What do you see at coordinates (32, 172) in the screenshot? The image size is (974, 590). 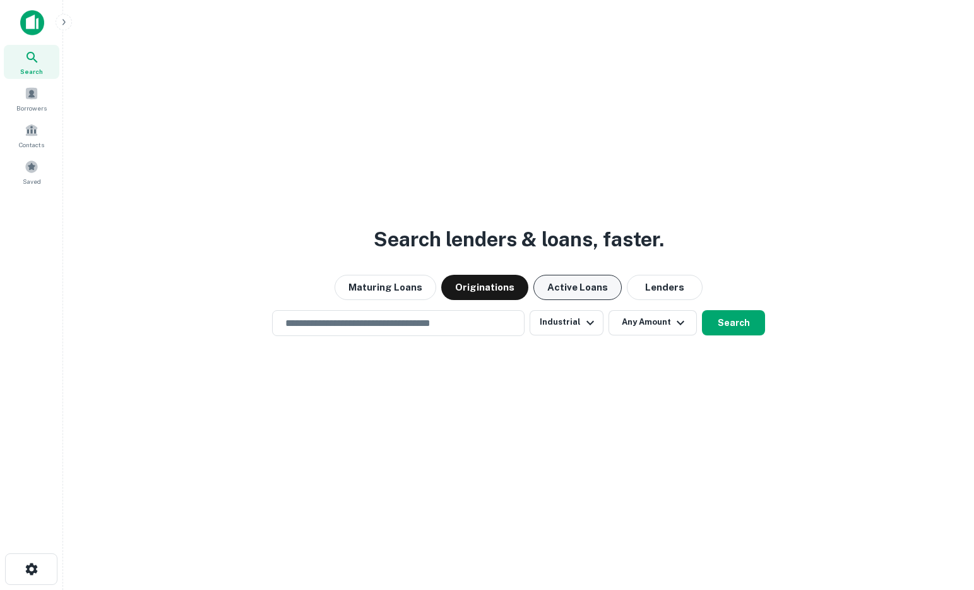 I see `a: Saved` at bounding box center [32, 172].